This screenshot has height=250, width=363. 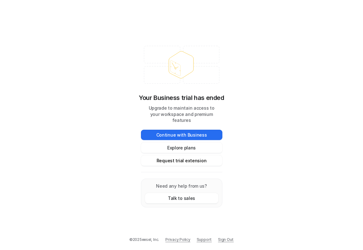 What do you see at coordinates (182, 198) in the screenshot?
I see `button: Talk to sales` at bounding box center [182, 198].